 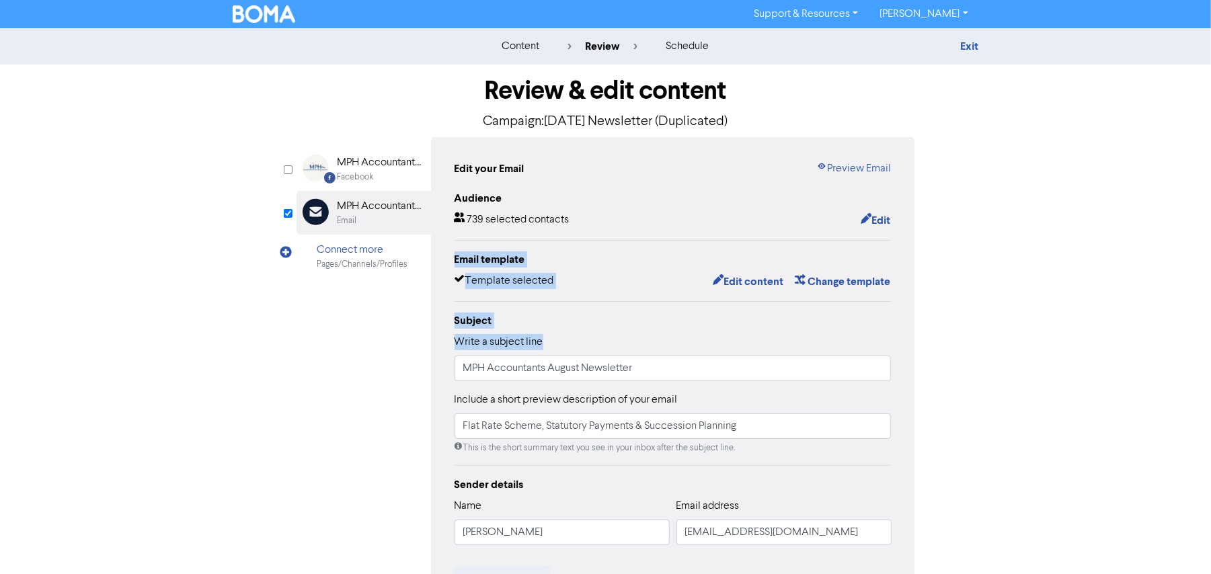 What do you see at coordinates (687, 46) in the screenshot?
I see `div: schedule` at bounding box center [687, 46].